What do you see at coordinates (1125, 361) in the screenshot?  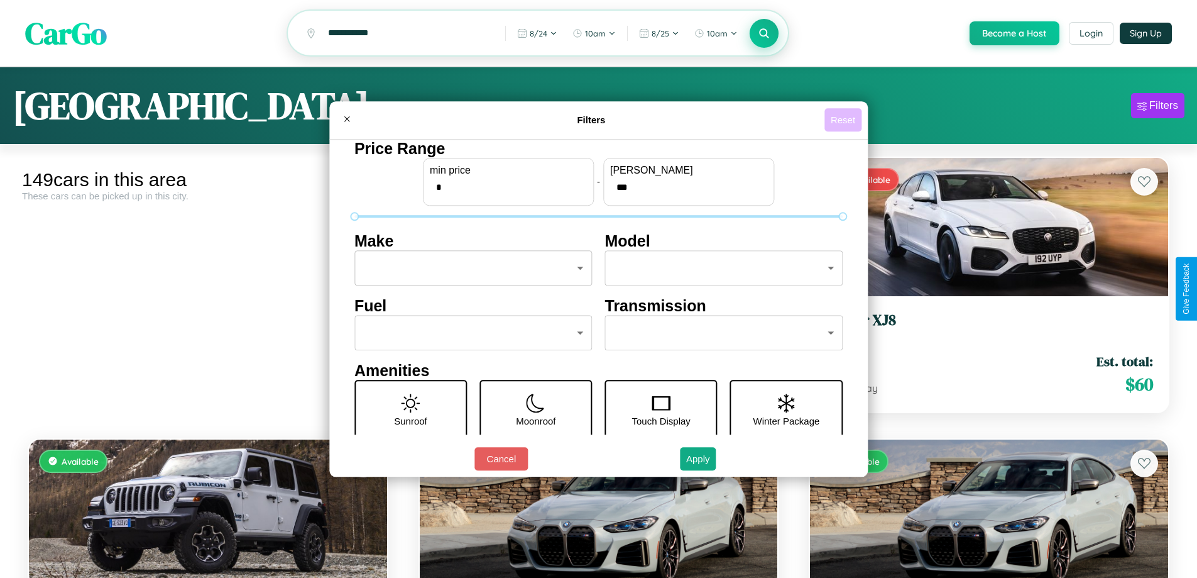 I see `span: Est. total:` at bounding box center [1125, 361].